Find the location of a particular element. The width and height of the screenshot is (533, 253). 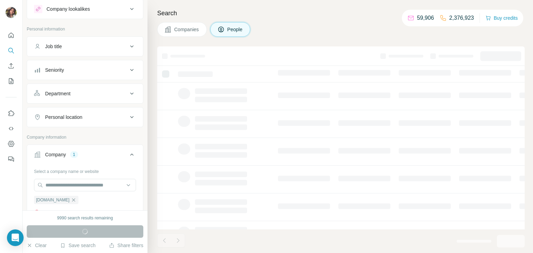

div: Department is located at coordinates (58, 94).